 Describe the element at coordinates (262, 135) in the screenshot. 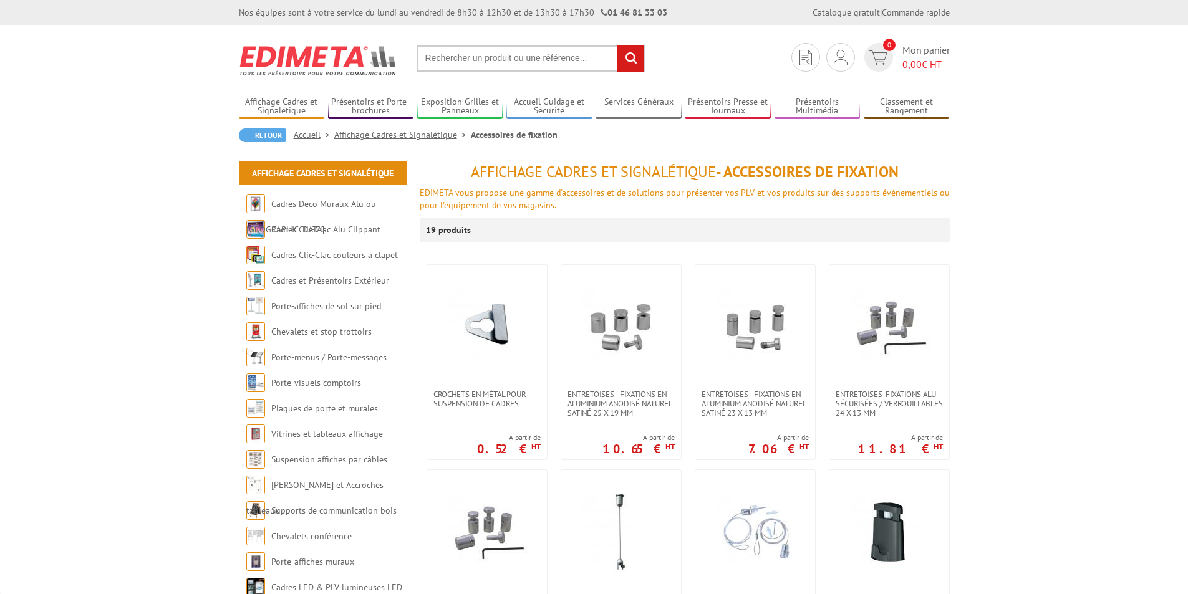

I see `a: Retour` at that location.